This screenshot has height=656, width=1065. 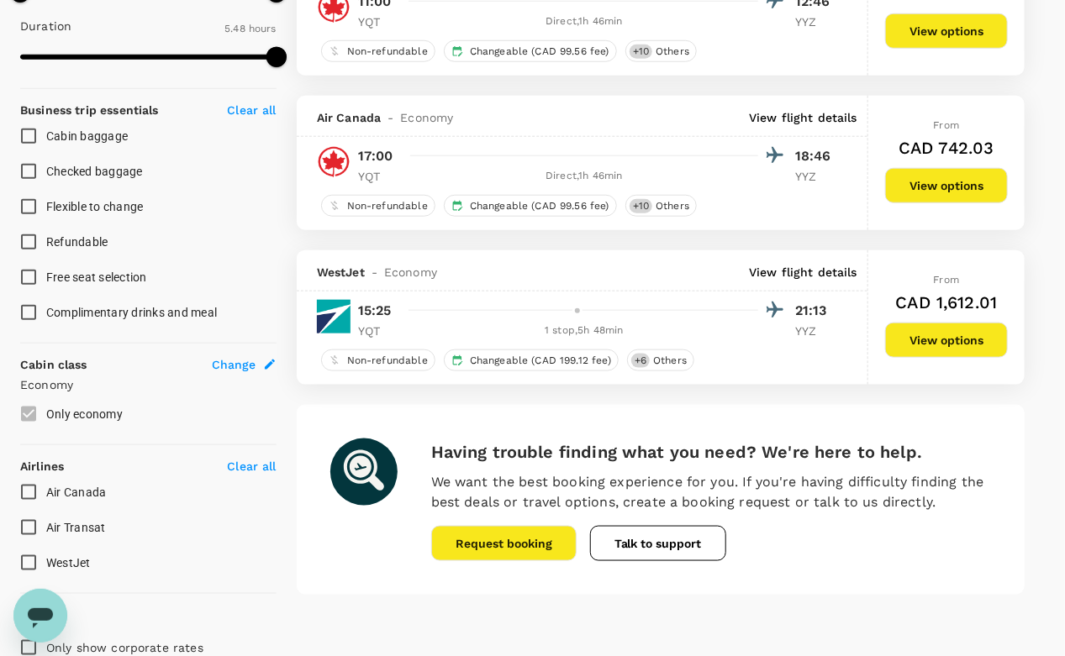 I want to click on button: Request booking, so click(x=503, y=544).